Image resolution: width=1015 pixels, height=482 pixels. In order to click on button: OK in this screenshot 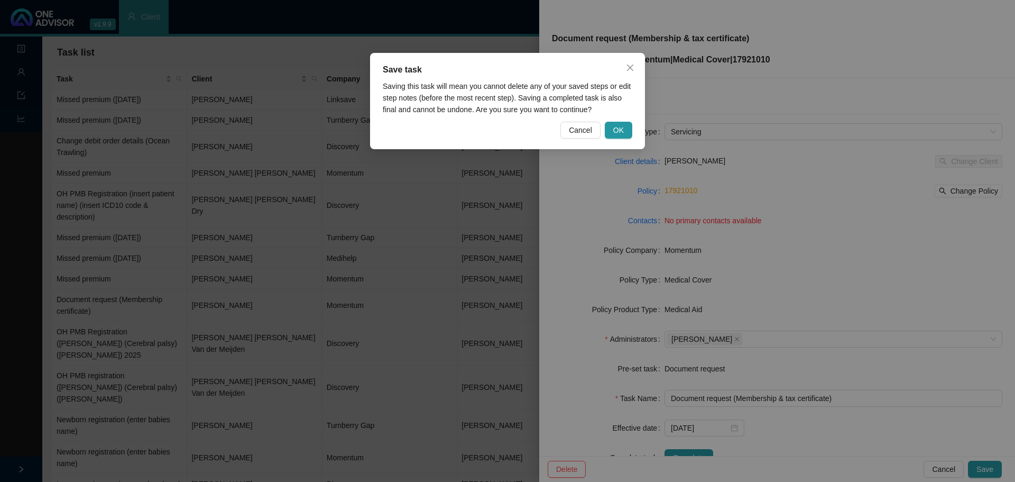, I will do `click(619, 130)`.